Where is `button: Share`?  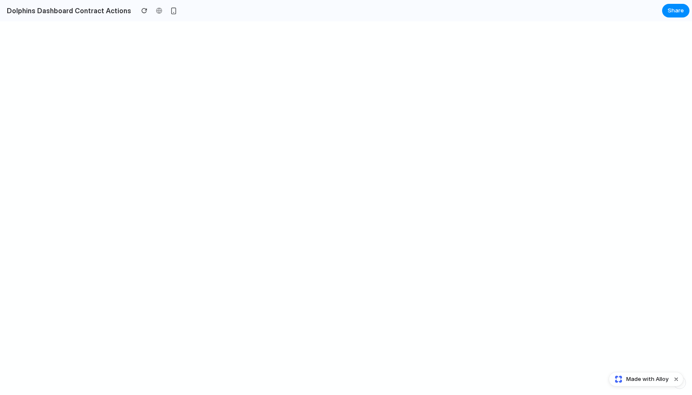 button: Share is located at coordinates (675, 11).